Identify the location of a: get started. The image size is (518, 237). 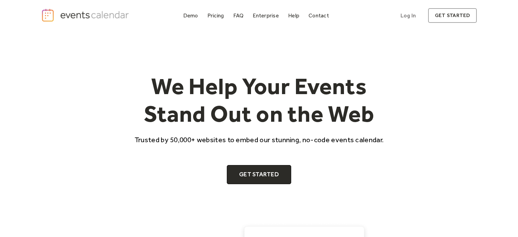
(452, 15).